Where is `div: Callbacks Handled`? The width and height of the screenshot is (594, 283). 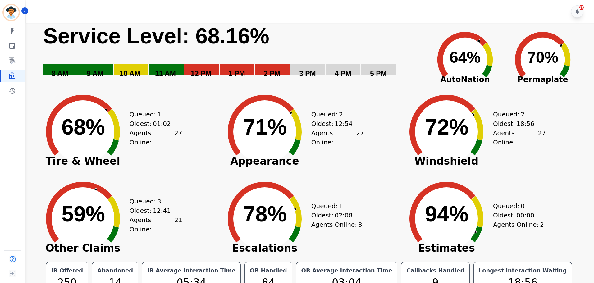
div: Callbacks Handled is located at coordinates (435, 270).